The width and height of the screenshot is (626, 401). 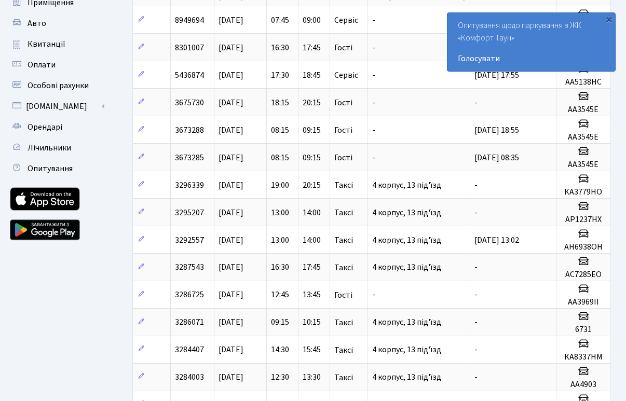 I want to click on span: 3295207, so click(x=189, y=213).